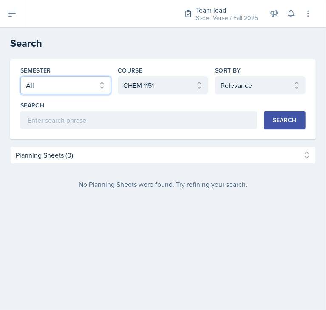 The image size is (326, 310). I want to click on label: Sort By, so click(228, 71).